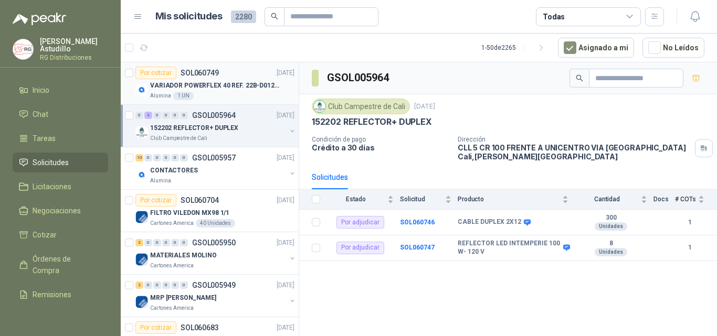 The height and width of the screenshot is (336, 717). I want to click on span: Órdenes de Compra, so click(65, 265).